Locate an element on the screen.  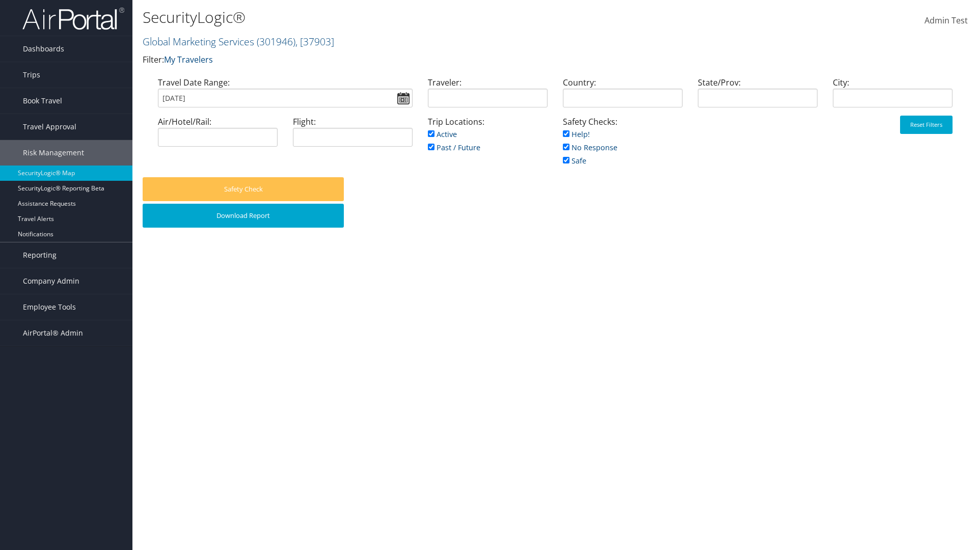
span: Trips is located at coordinates (32, 75).